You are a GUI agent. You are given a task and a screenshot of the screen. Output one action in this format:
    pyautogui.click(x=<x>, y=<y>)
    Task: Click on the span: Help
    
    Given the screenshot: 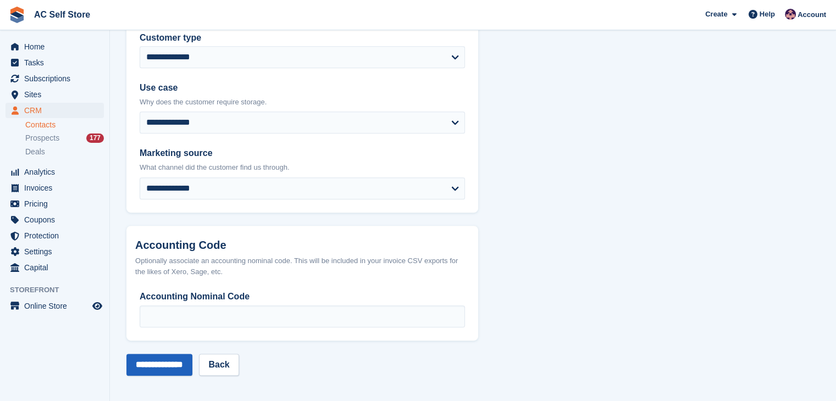 What is the action you would take?
    pyautogui.click(x=768, y=14)
    